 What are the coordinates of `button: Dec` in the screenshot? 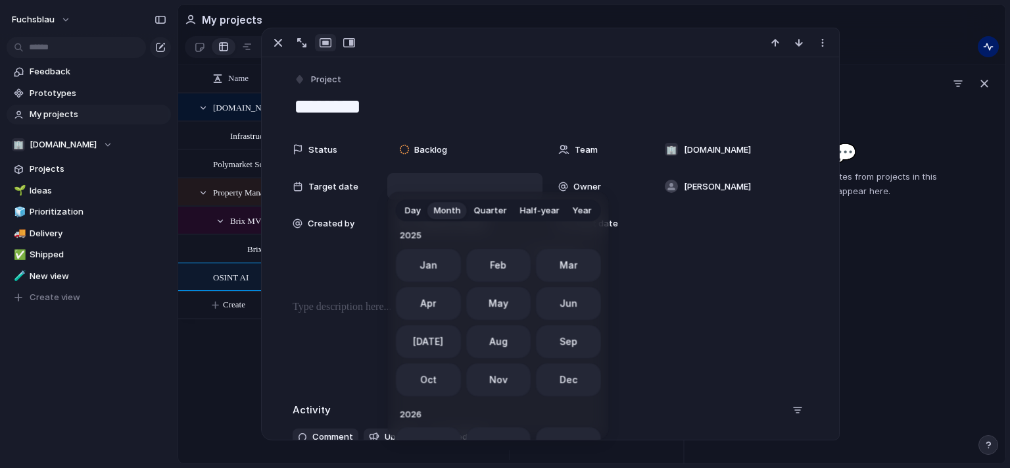 It's located at (568, 379).